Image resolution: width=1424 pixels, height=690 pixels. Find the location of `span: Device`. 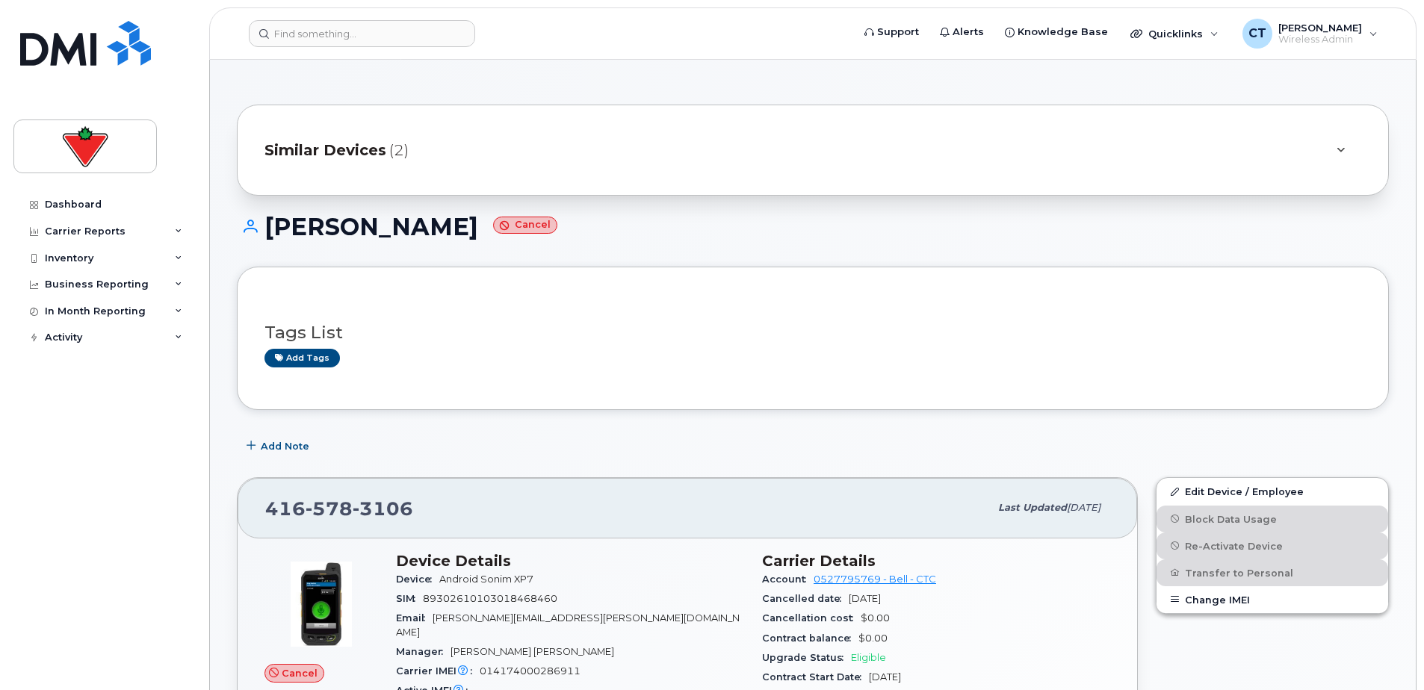

span: Device is located at coordinates (418, 579).